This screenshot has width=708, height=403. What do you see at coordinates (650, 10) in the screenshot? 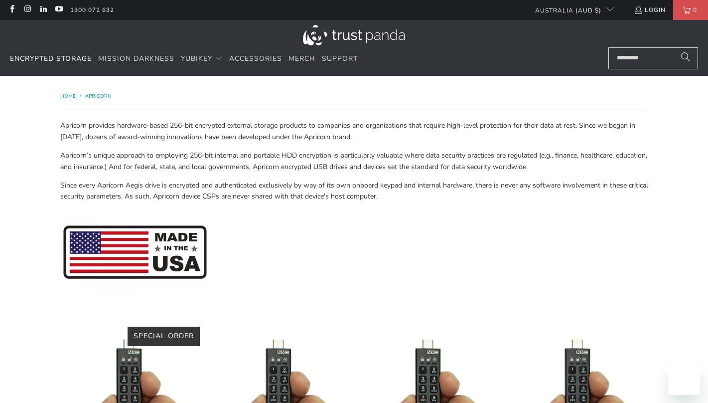
I see `a: Login` at bounding box center [650, 10].